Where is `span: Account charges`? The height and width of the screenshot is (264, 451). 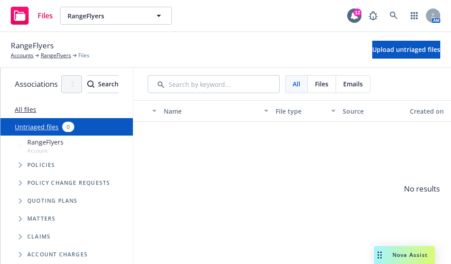 span: Account charges is located at coordinates (57, 255).